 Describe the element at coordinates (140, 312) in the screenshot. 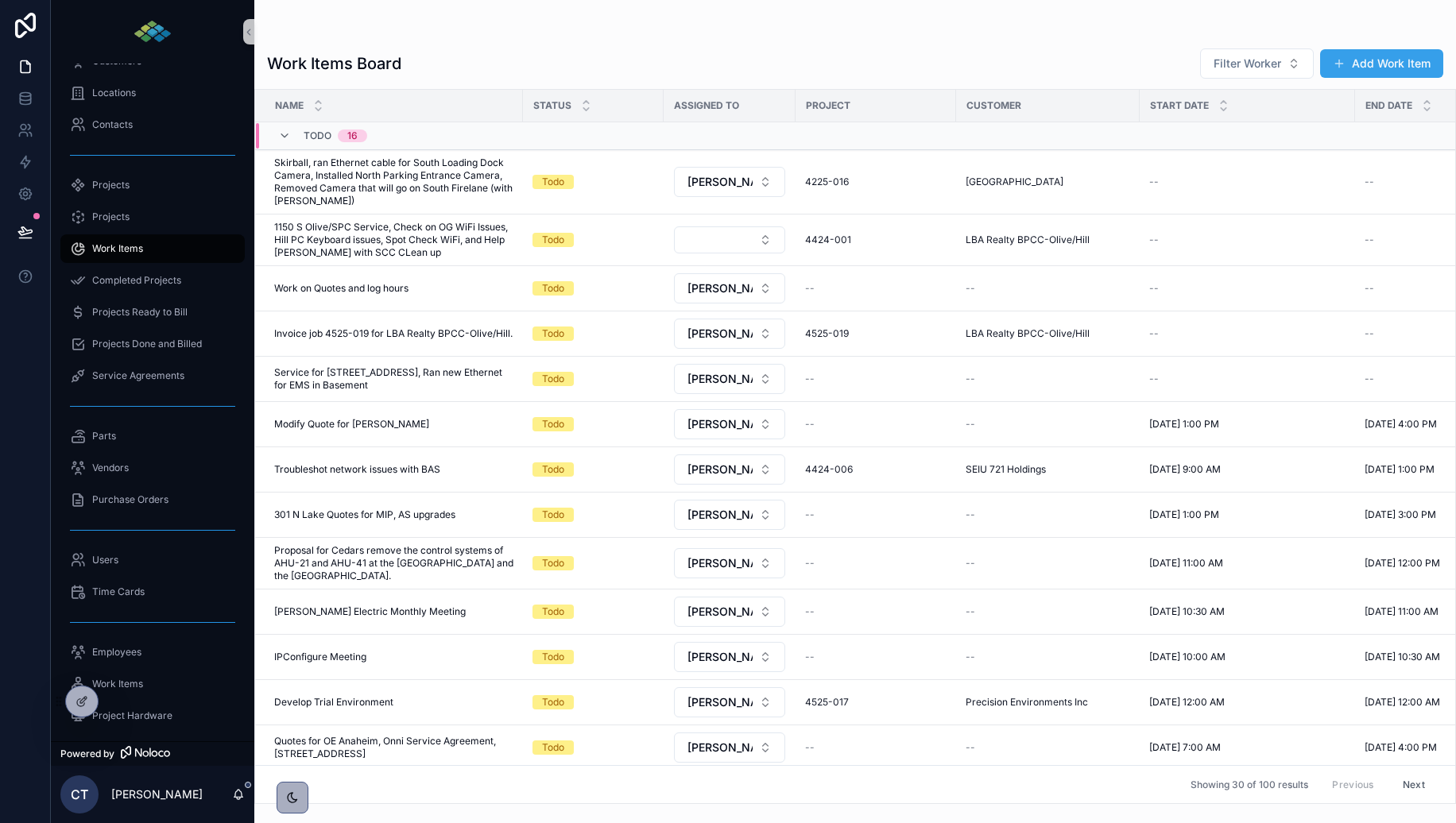

I see `span: Projects Ready to Bill` at that location.